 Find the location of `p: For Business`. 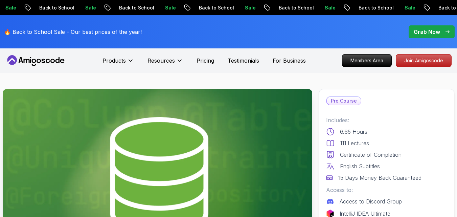

p: For Business is located at coordinates (289, 61).